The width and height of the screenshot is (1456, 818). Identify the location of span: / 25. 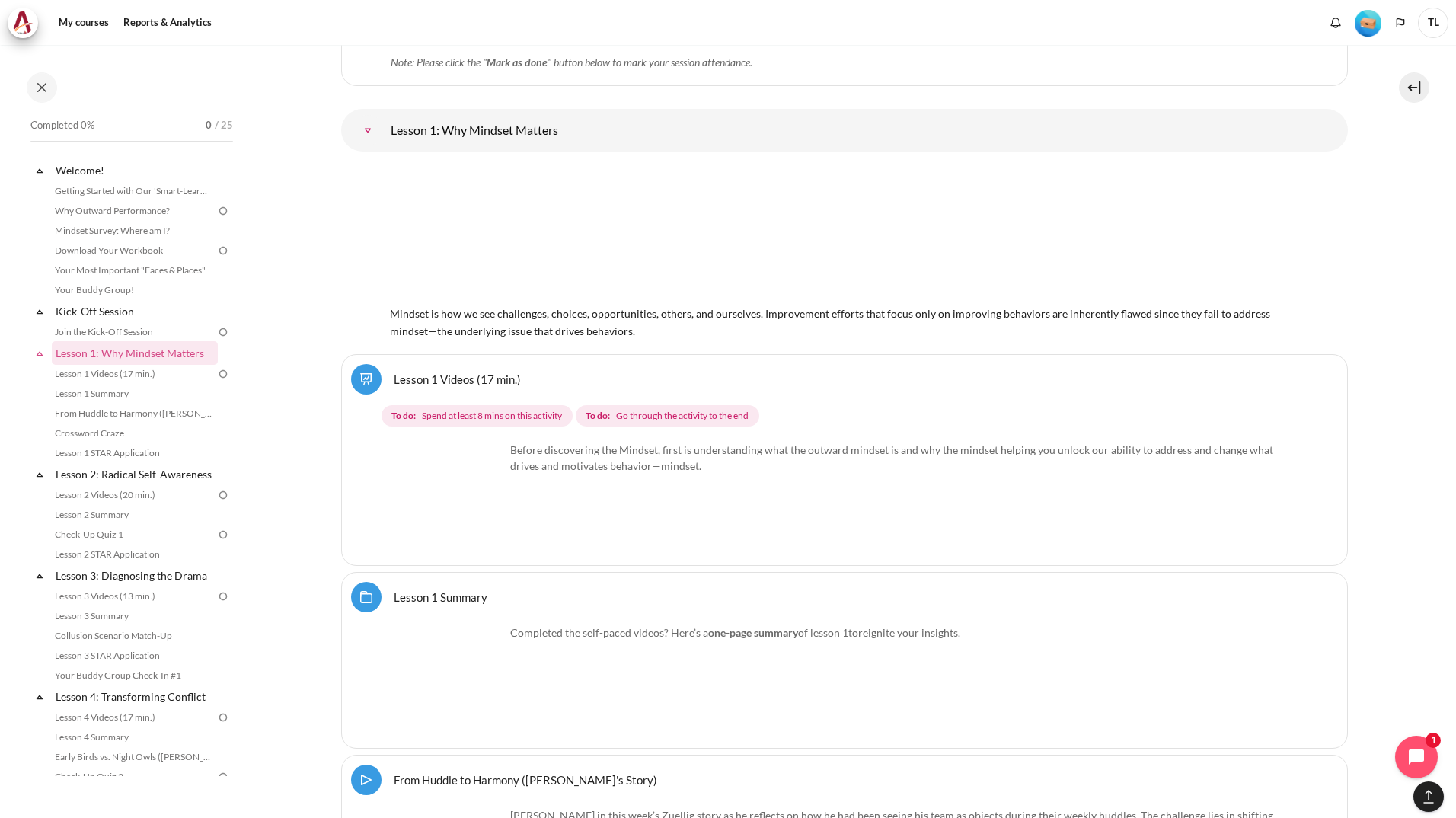
(224, 126).